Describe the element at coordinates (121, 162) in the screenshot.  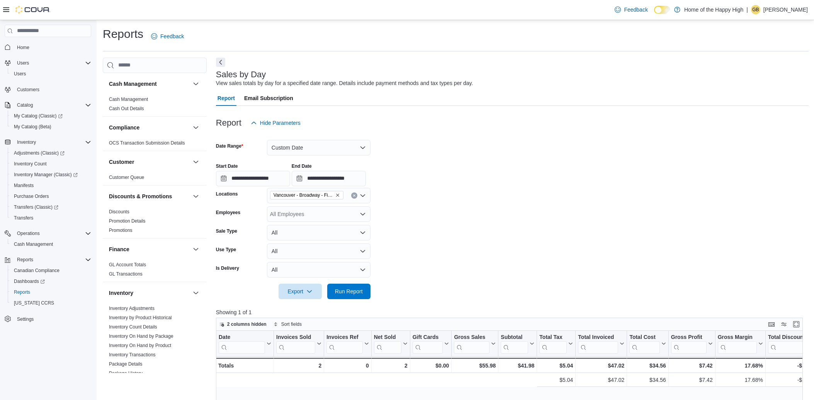
I see `h3: Customer` at that location.